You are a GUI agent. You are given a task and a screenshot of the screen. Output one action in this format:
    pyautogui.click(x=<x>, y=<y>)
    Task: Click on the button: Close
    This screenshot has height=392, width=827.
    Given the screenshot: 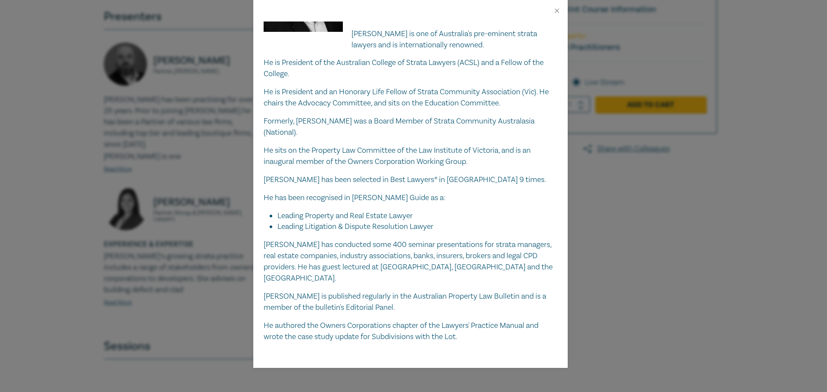 What is the action you would take?
    pyautogui.click(x=557, y=11)
    